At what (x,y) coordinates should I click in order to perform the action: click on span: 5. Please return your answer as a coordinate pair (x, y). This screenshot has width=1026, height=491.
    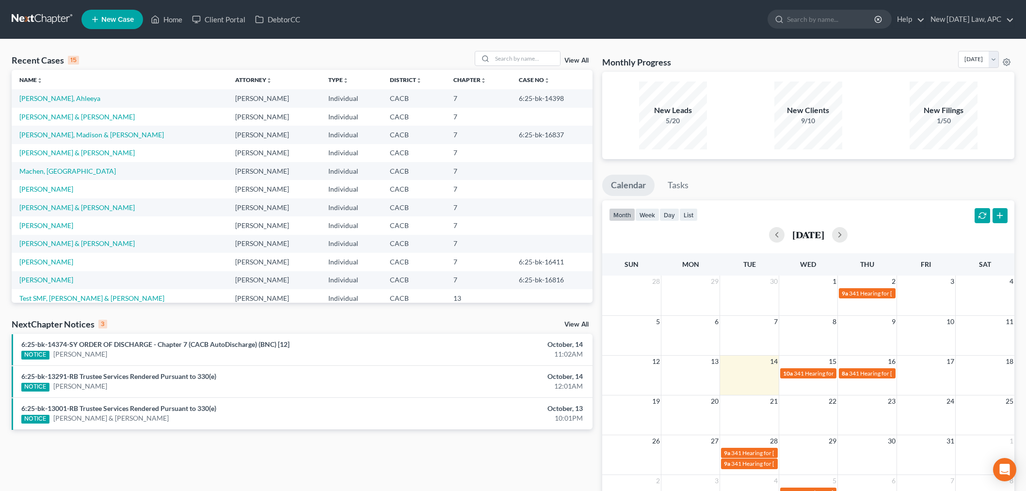
    Looking at the image, I should click on (834, 480).